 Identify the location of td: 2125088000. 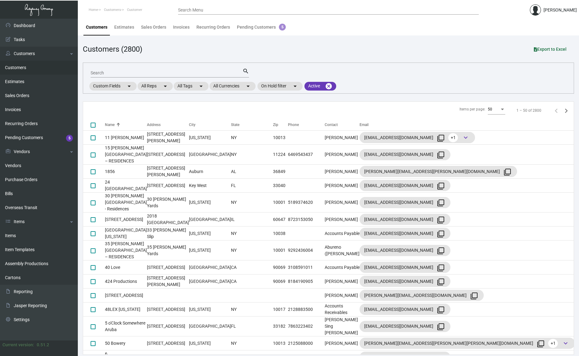
(306, 343).